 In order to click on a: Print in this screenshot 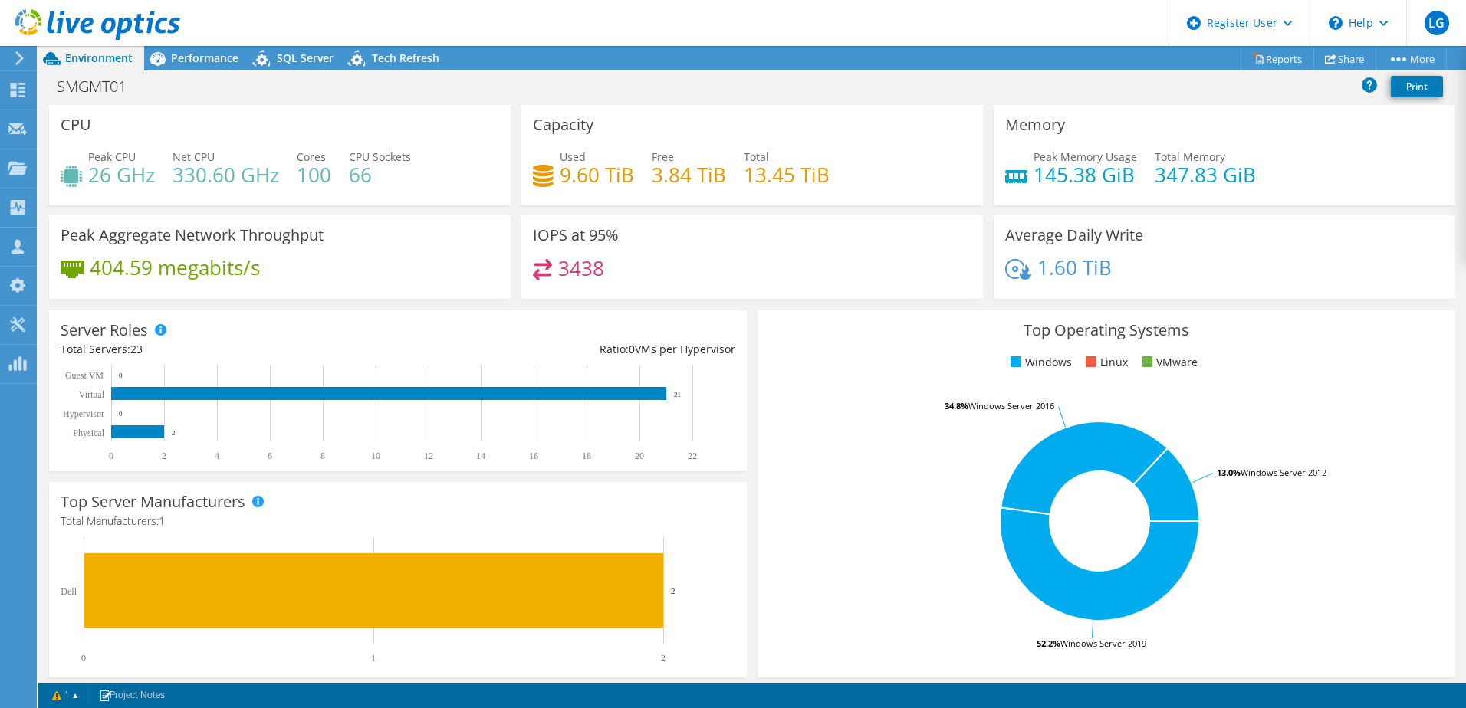, I will do `click(1417, 87)`.